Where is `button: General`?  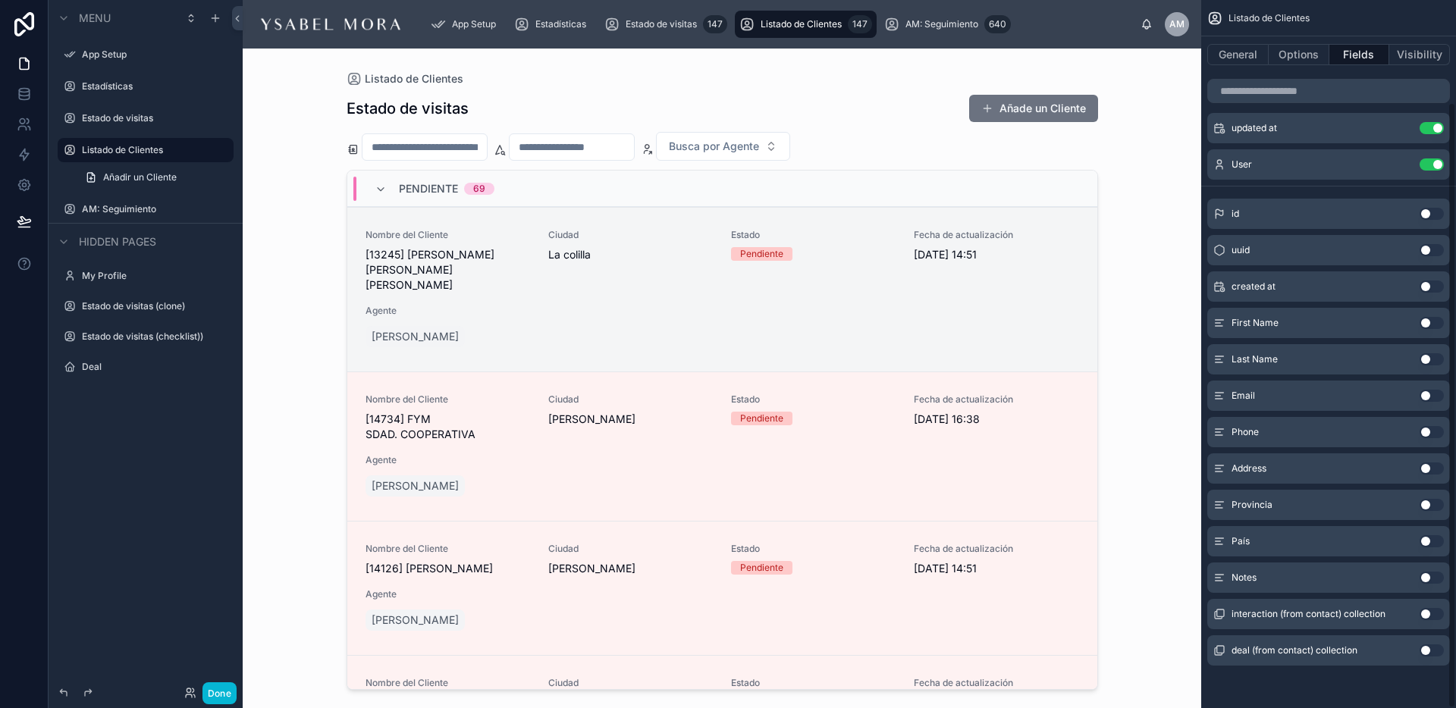 button: General is located at coordinates (1237, 55).